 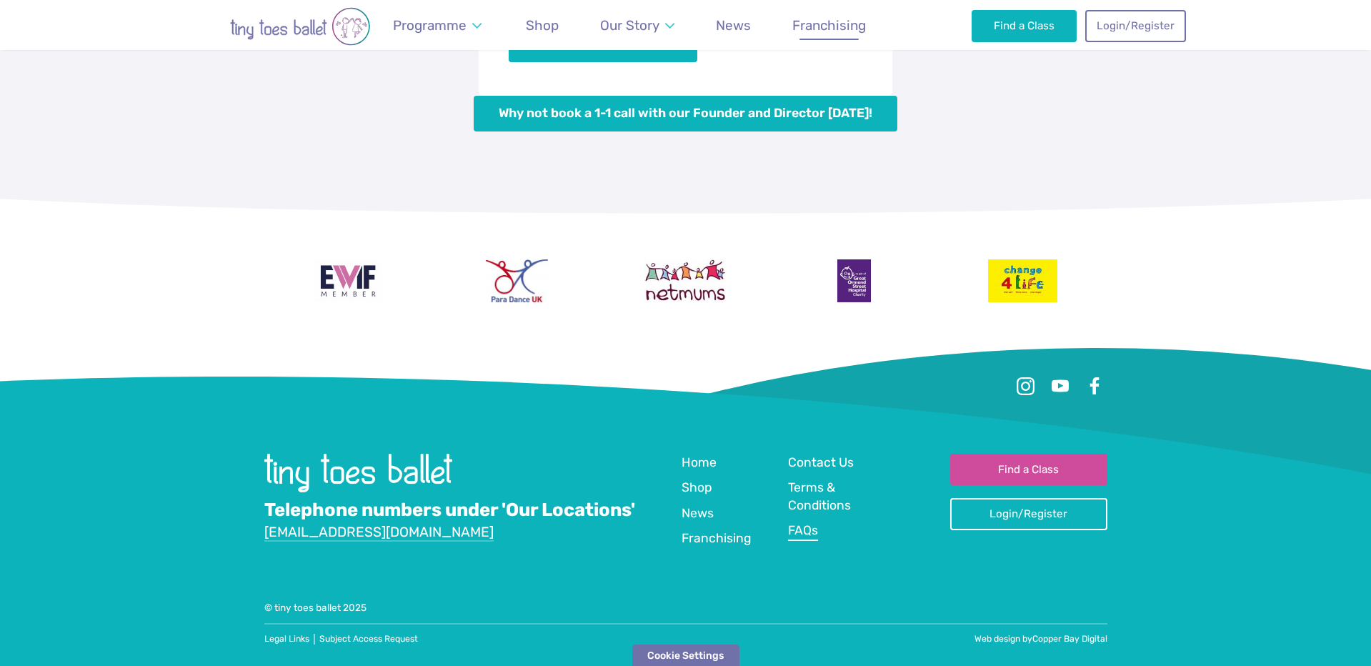 What do you see at coordinates (287, 639) in the screenshot?
I see `a: Legal Links` at bounding box center [287, 639].